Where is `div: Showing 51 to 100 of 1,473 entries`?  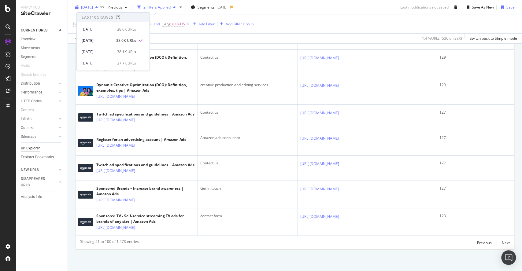
div: Showing 51 to 100 of 1,473 entries is located at coordinates (109, 243).